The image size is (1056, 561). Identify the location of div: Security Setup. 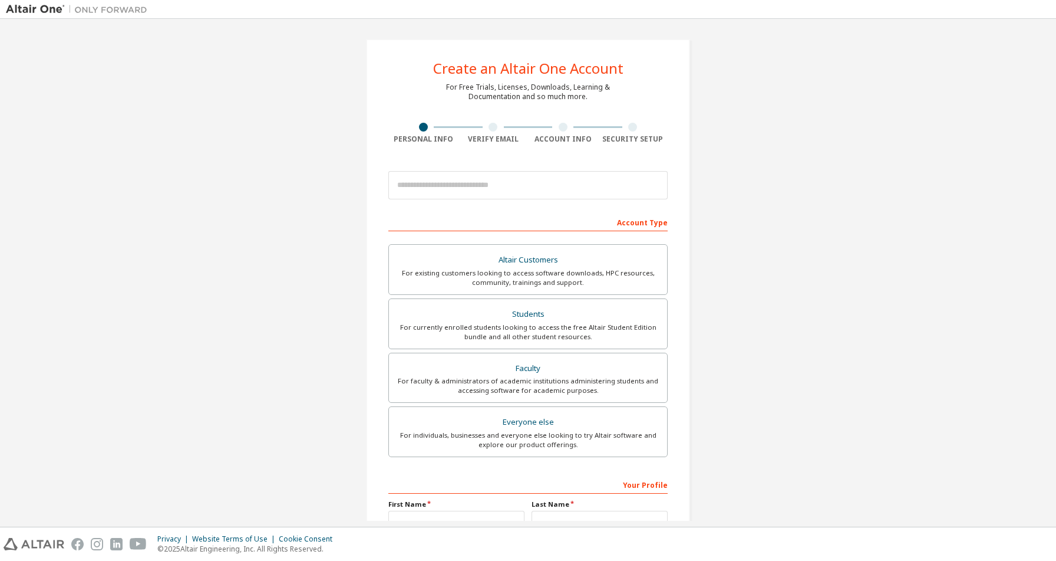
(633, 139).